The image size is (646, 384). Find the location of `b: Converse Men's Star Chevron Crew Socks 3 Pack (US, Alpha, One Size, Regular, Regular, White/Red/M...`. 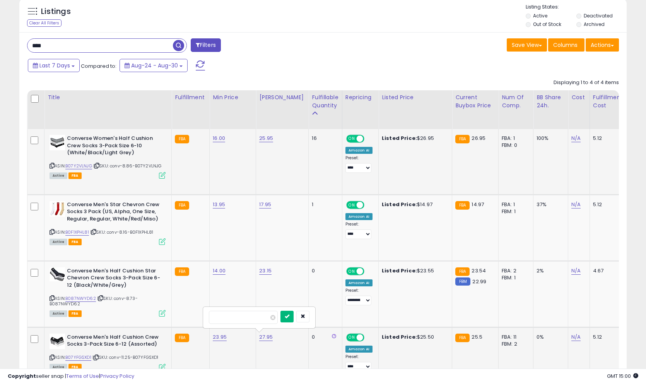

b: Converse Men's Star Chevron Crew Socks 3 Pack (US, Alpha, One Size, Regular, Regular, White/Red/M... is located at coordinates (114, 213).